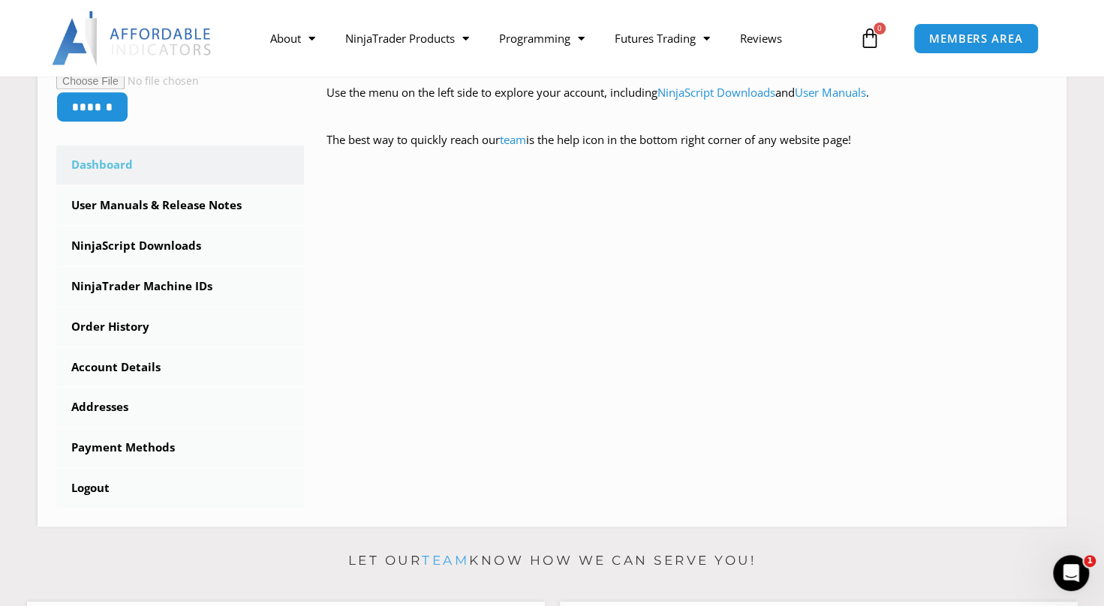 The width and height of the screenshot is (1104, 606). Describe the element at coordinates (180, 206) in the screenshot. I see `a: User Manuals & Release Notes` at that location.